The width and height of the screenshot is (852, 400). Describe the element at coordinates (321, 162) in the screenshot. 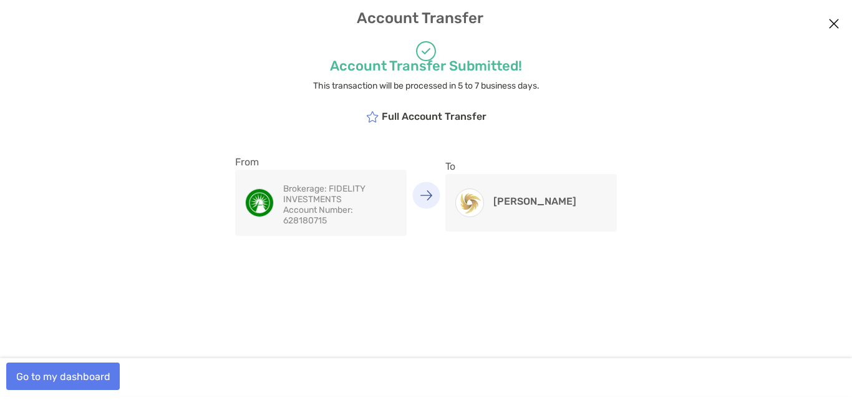

I see `p: From` at that location.